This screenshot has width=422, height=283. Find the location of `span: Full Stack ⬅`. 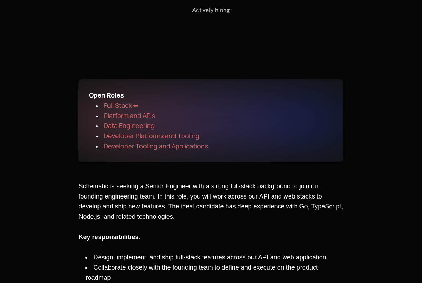

span: Full Stack ⬅ is located at coordinates (121, 105).